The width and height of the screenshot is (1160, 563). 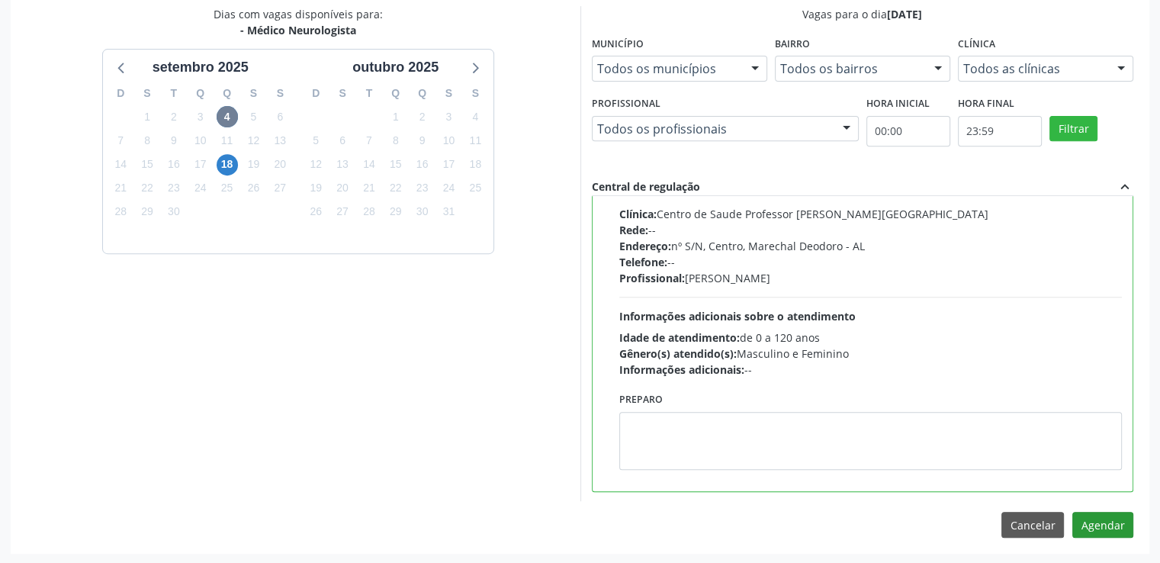 What do you see at coordinates (871, 246) in the screenshot?
I see `div: nº S/N, Centro, Marechal Deodoro - AL` at bounding box center [871, 246].